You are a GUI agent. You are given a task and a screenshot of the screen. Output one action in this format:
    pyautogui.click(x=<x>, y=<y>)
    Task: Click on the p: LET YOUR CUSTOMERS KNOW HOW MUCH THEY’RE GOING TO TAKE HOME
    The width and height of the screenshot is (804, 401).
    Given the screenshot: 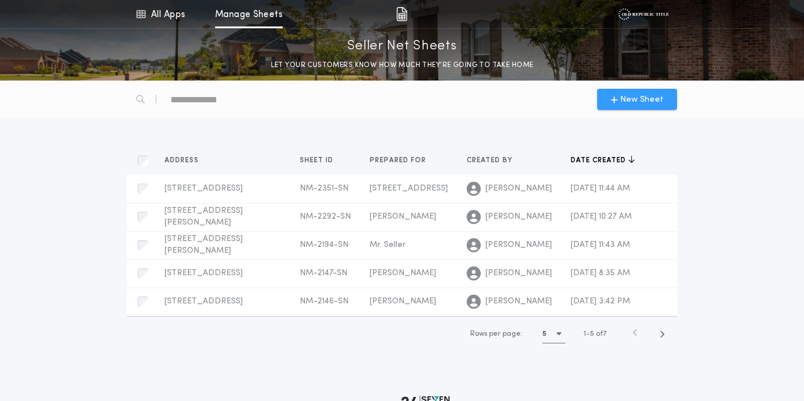 What is the action you would take?
    pyautogui.click(x=402, y=65)
    